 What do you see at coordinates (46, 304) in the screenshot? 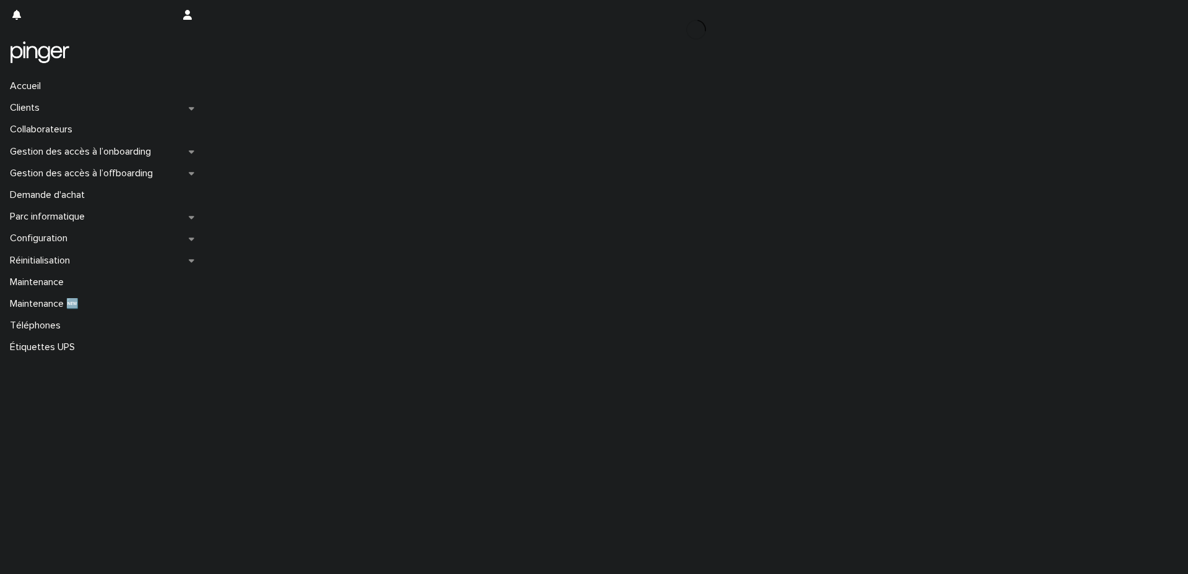
I see `p: Maintenance 🆕` at bounding box center [46, 304].